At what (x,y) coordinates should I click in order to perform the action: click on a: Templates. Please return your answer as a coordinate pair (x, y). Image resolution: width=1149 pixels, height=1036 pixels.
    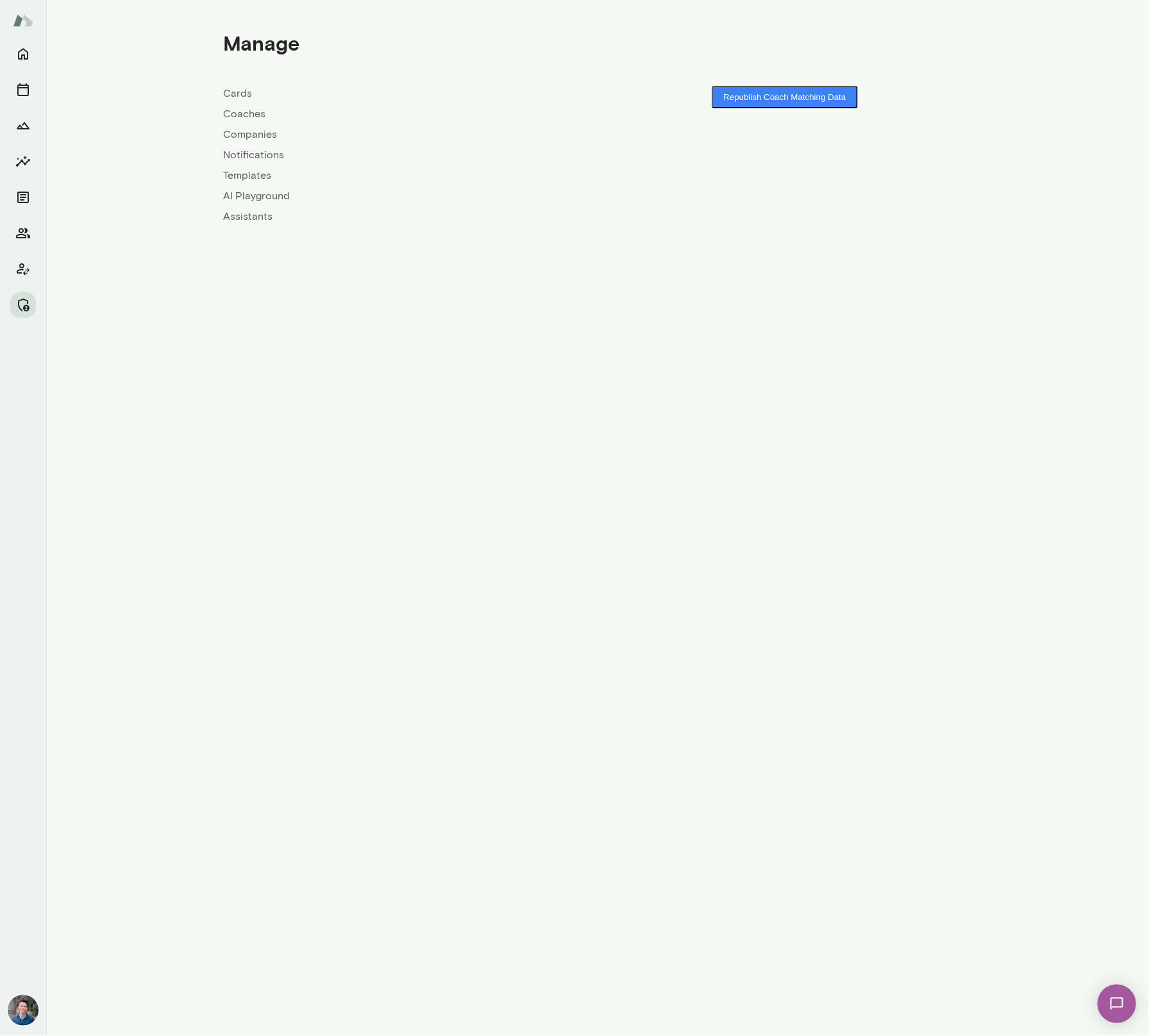
    Looking at the image, I should click on (411, 175).